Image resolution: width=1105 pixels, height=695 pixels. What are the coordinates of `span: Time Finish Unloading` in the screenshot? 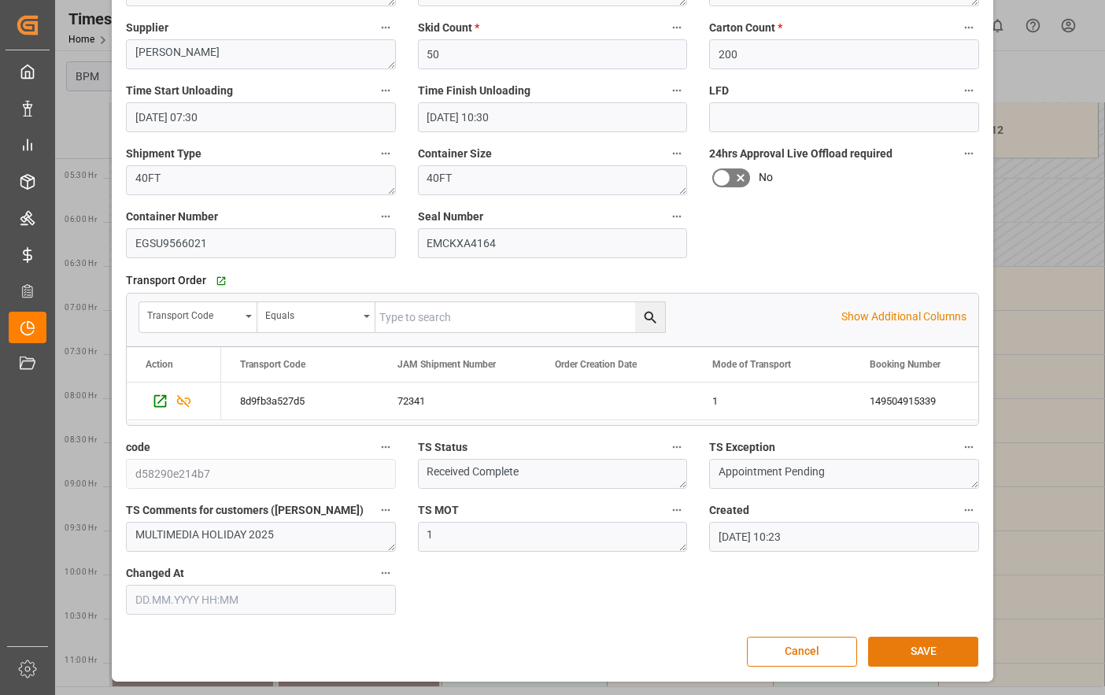 It's located at (474, 90).